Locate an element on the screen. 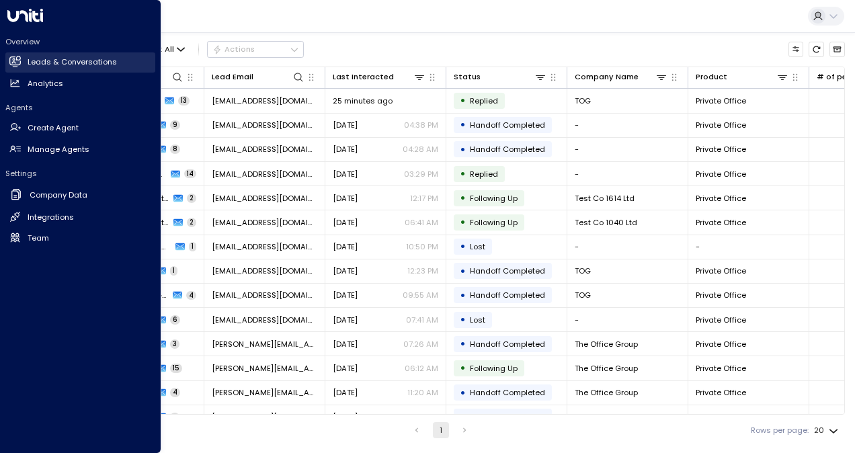 The image size is (855, 453). button: Archived Leads is located at coordinates (837, 49).